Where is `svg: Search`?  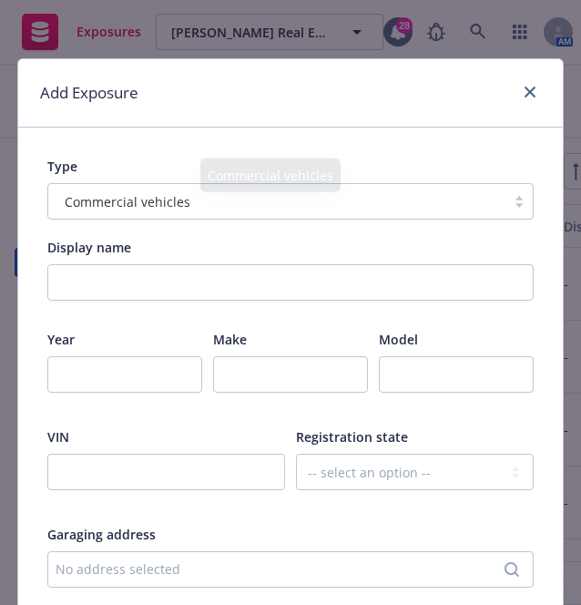 svg: Search is located at coordinates (512, 569).